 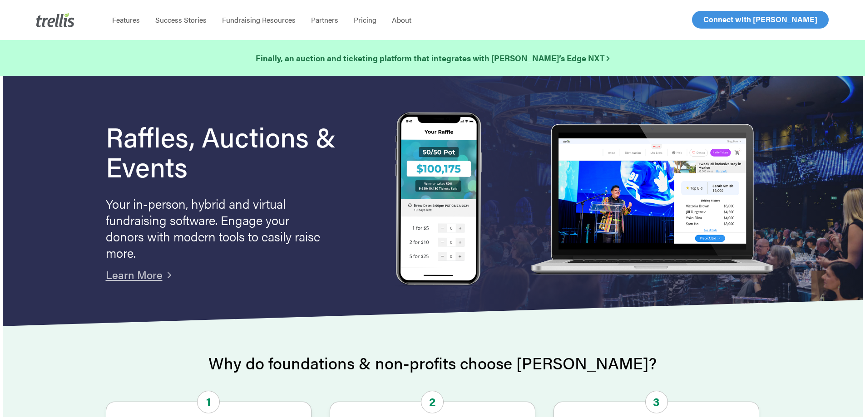 What do you see at coordinates (215, 228) in the screenshot?
I see `p: Your in-person, hybrid and virtual fundraising software. Engage your donors with modern tools to ...` at bounding box center [215, 228].